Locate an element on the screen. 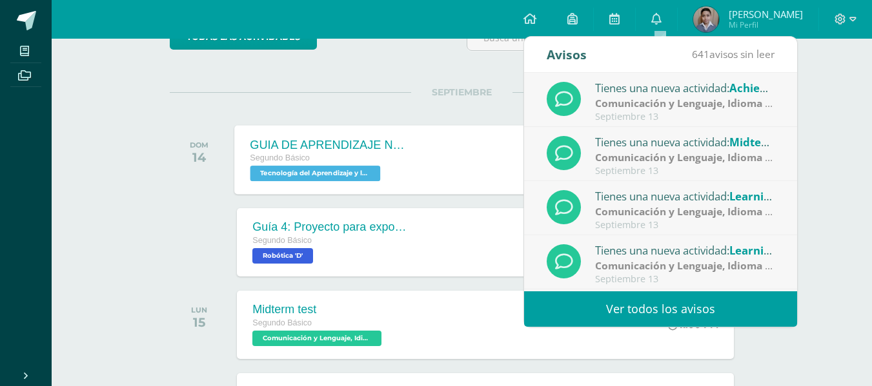 The width and height of the screenshot is (872, 386). div: 14 is located at coordinates (199, 157).